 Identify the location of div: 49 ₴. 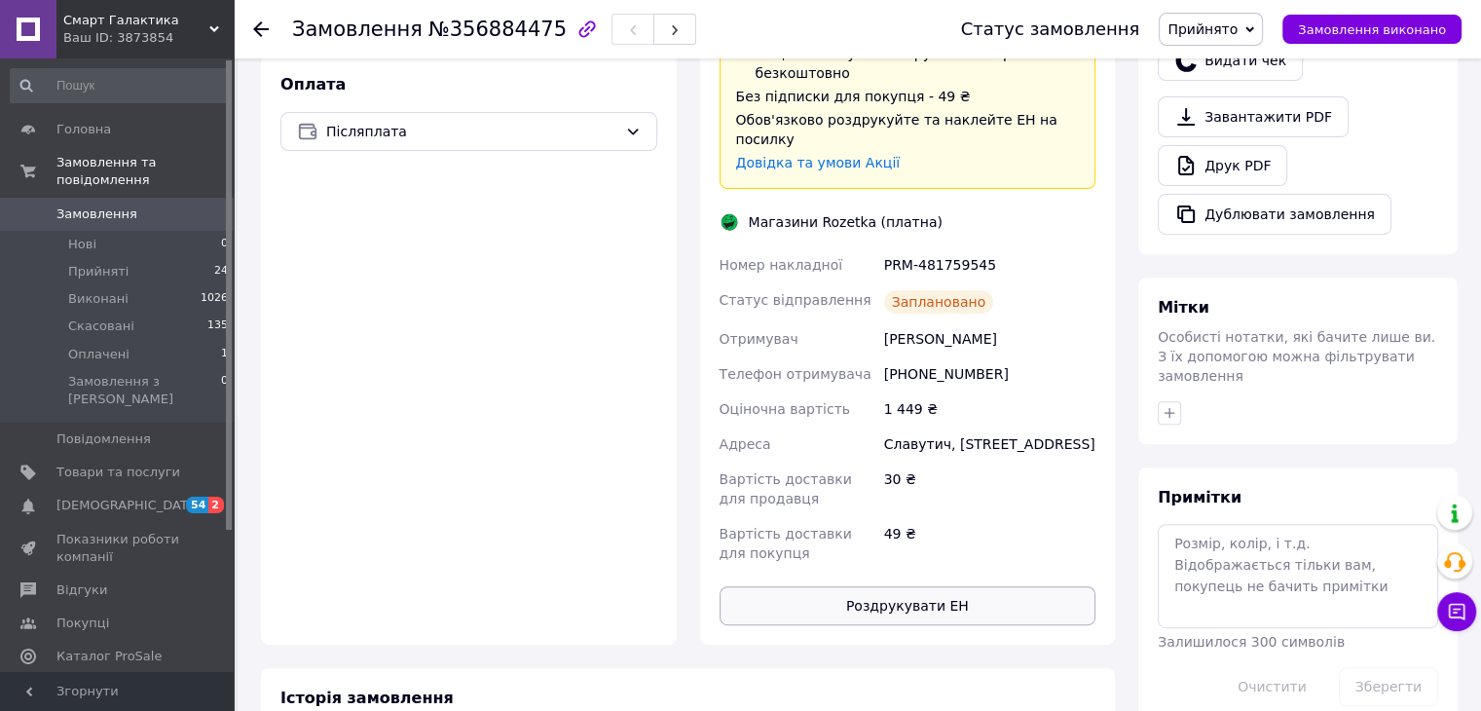
(990, 543).